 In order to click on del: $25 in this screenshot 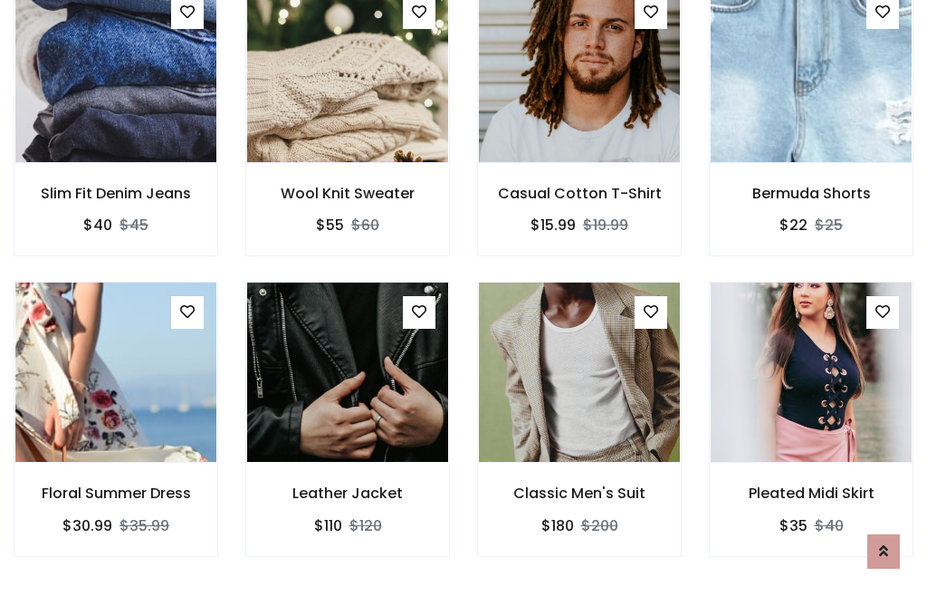, I will do `click(828, 224)`.